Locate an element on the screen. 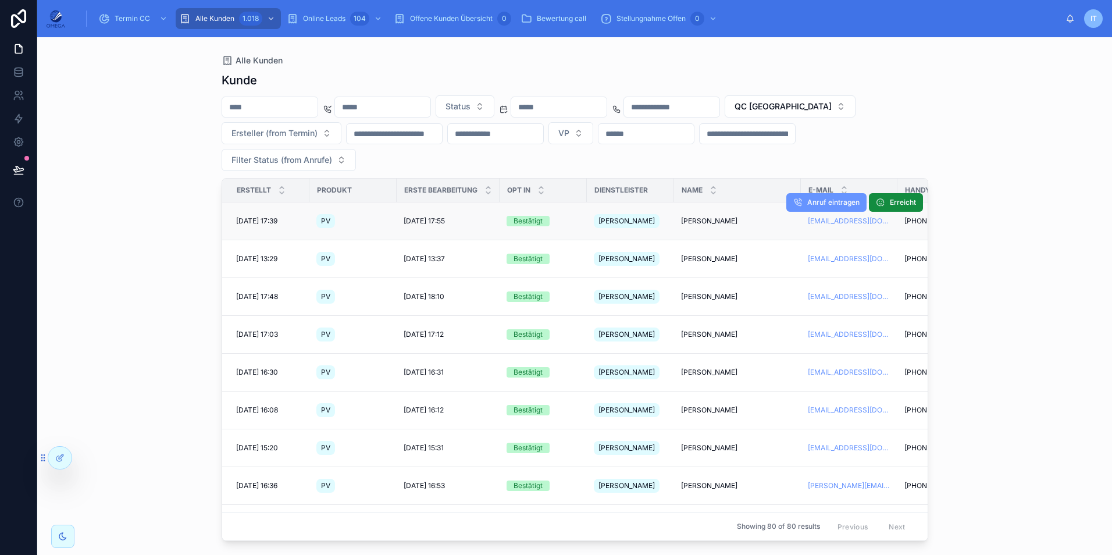 The image size is (1112, 555). div: 1.018 is located at coordinates (251, 19).